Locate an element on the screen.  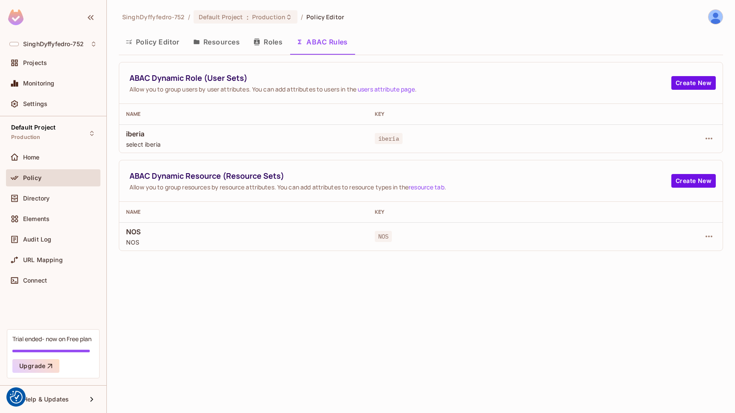
span: Projects is located at coordinates (35, 63).